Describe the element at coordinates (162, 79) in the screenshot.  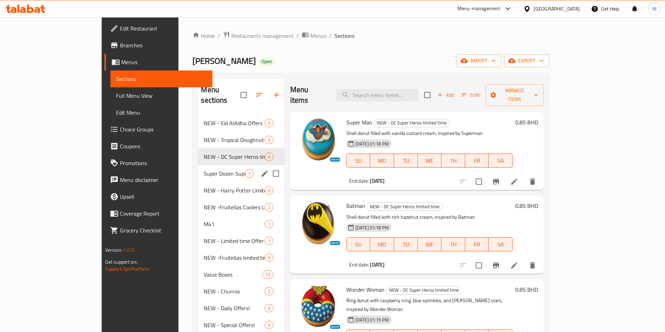
I see `a: Sections` at that location.